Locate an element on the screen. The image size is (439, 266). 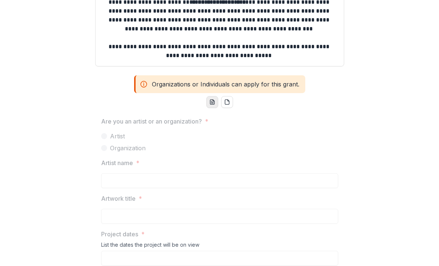
button: pdf-download is located at coordinates (227, 102).